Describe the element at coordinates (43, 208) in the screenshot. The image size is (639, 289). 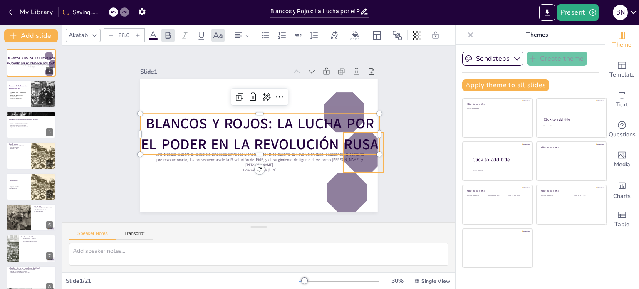
I see `p: Transformación hacia el socialismo` at that location.